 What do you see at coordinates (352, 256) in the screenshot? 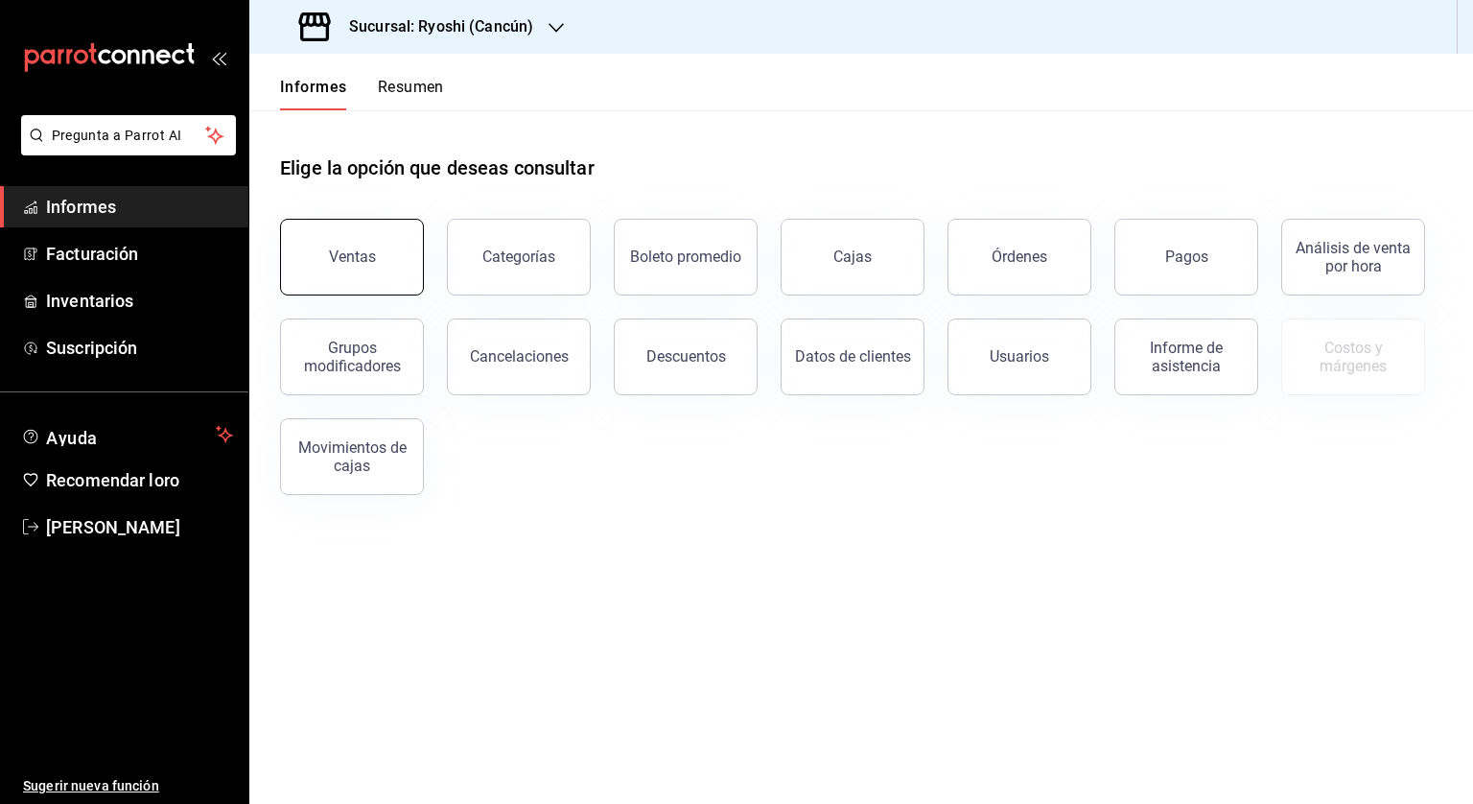
I see `font: Ventas` at bounding box center [352, 256].